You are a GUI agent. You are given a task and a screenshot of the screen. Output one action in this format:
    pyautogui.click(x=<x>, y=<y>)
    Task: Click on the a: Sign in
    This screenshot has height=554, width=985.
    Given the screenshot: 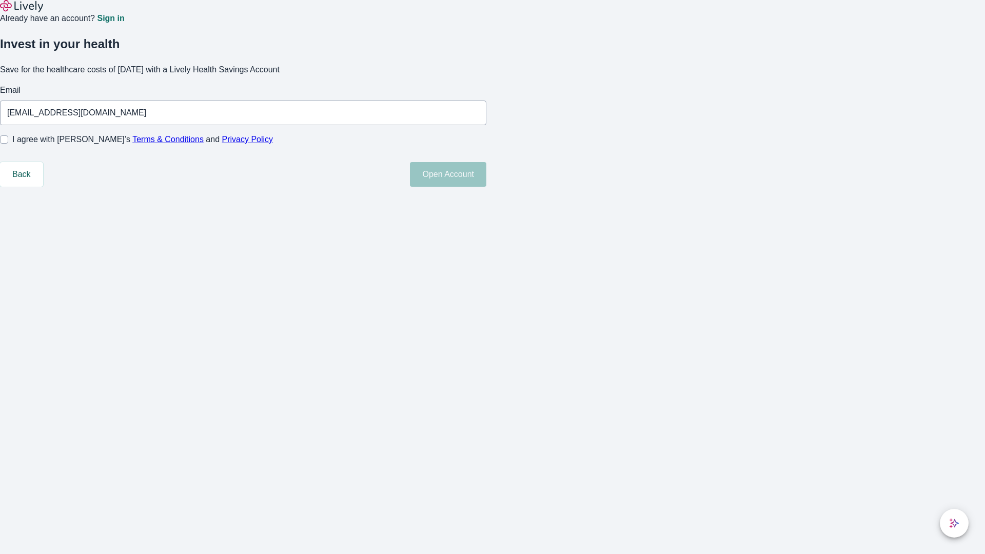 What is the action you would take?
    pyautogui.click(x=110, y=18)
    